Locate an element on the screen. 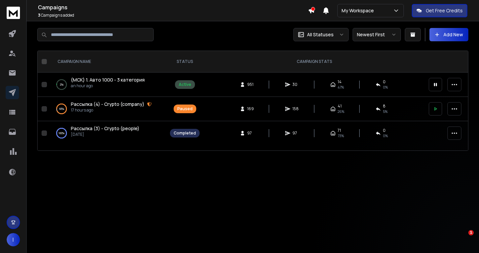  span: Рассылка (4) - Crypto (company) is located at coordinates (107, 104).